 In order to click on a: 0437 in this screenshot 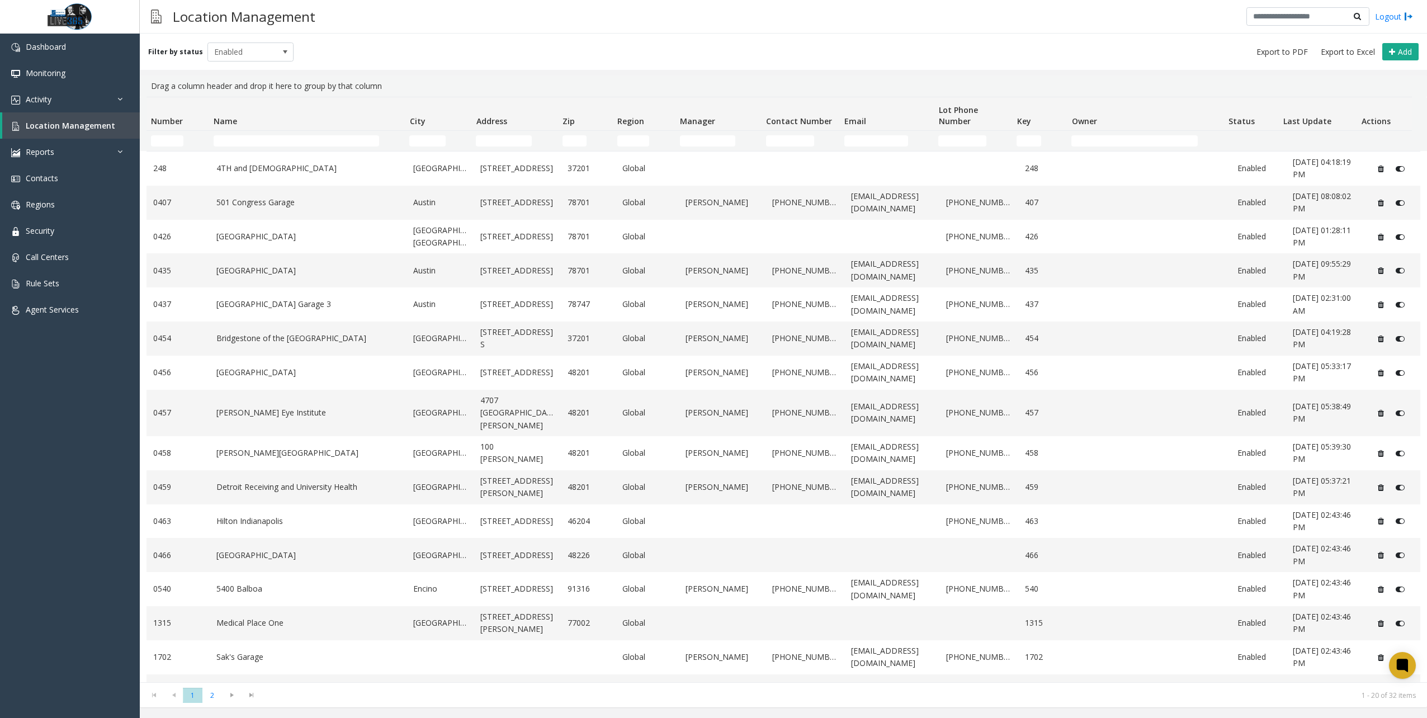, I will do `click(178, 304)`.